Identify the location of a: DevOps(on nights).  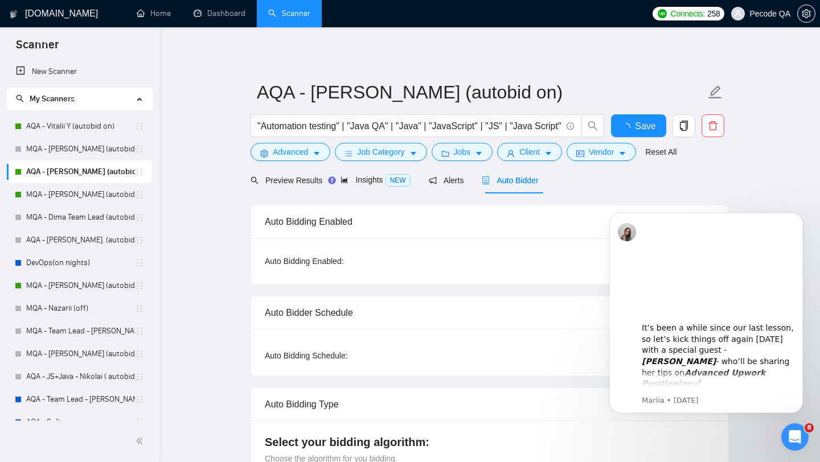
(80, 263).